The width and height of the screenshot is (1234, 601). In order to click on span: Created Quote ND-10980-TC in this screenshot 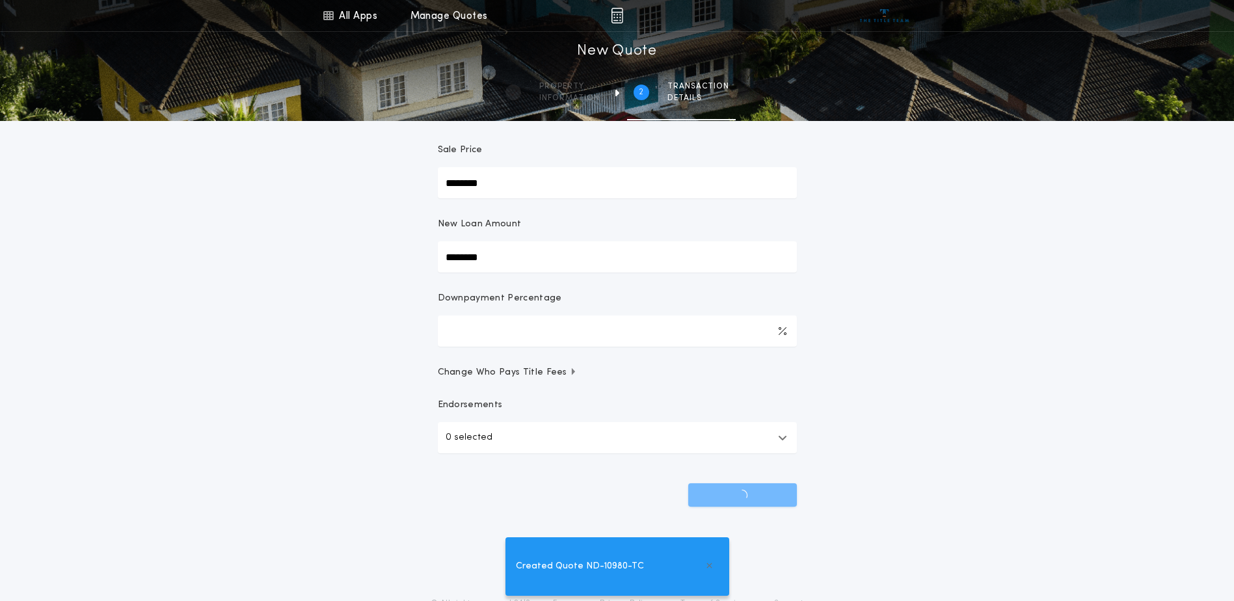, I will do `click(580, 567)`.